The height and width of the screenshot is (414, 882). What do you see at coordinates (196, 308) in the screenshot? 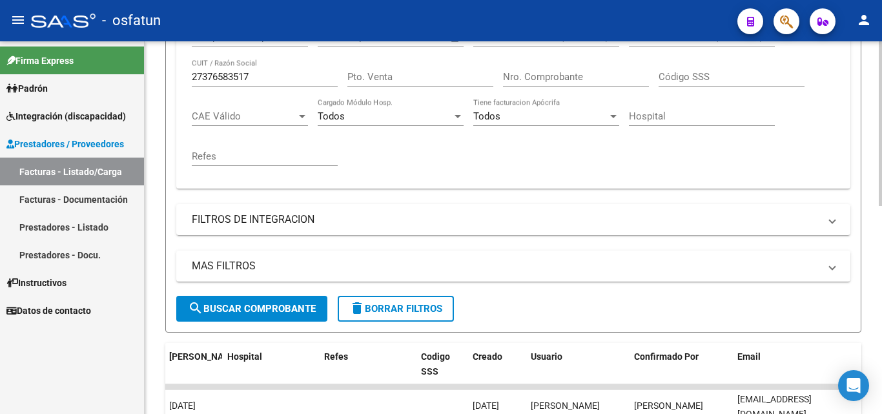
I see `mat-icon: search` at bounding box center [196, 308].